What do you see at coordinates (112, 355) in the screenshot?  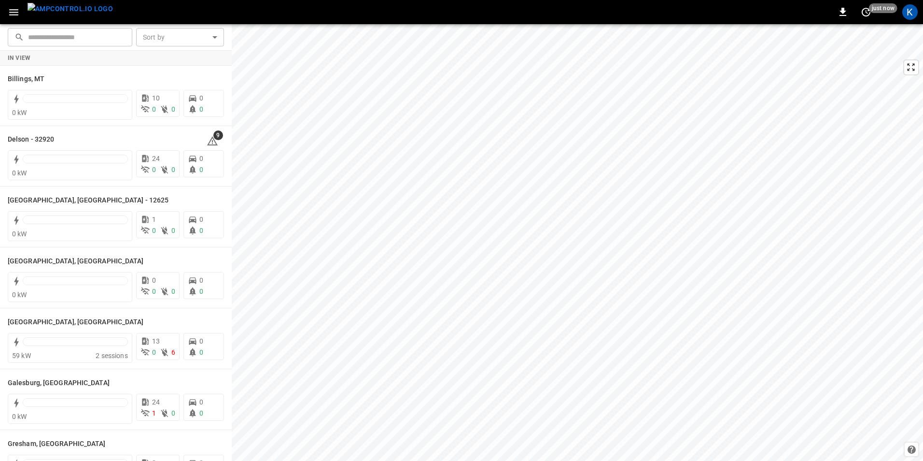 I see `span: 2 sessions` at bounding box center [112, 355].